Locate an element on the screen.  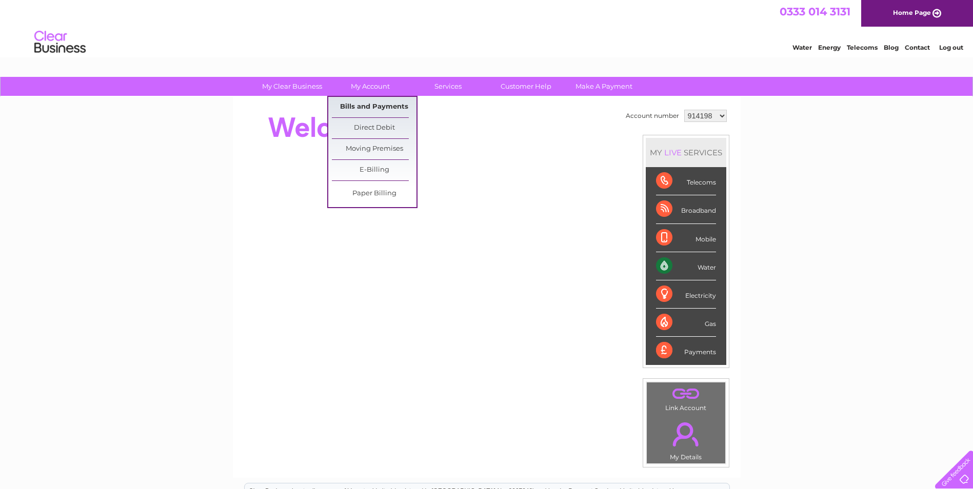
div: Water is located at coordinates (686, 266).